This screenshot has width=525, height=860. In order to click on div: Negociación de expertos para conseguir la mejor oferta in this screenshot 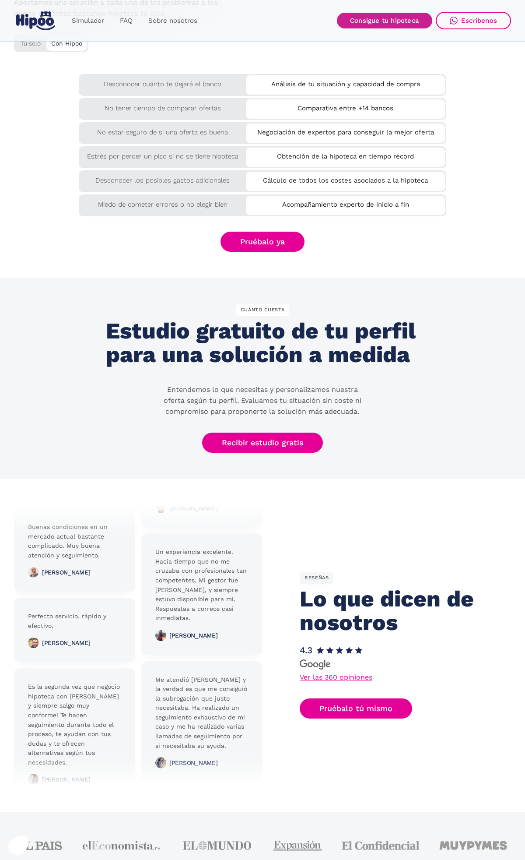, I will do `click(345, 130)`.